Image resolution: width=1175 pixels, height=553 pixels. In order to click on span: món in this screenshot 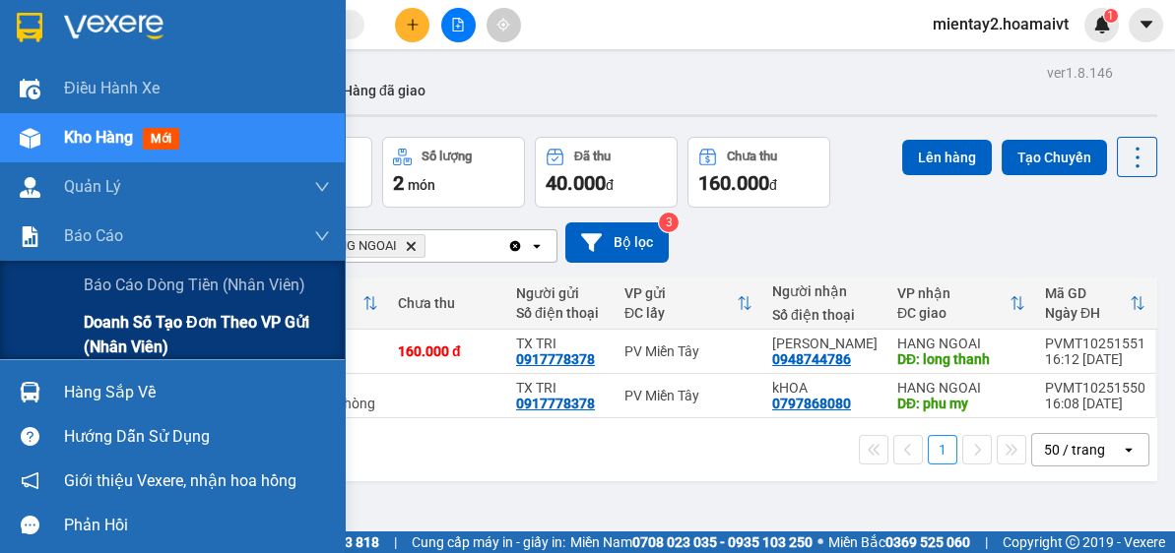, I will do `click(421, 185)`.